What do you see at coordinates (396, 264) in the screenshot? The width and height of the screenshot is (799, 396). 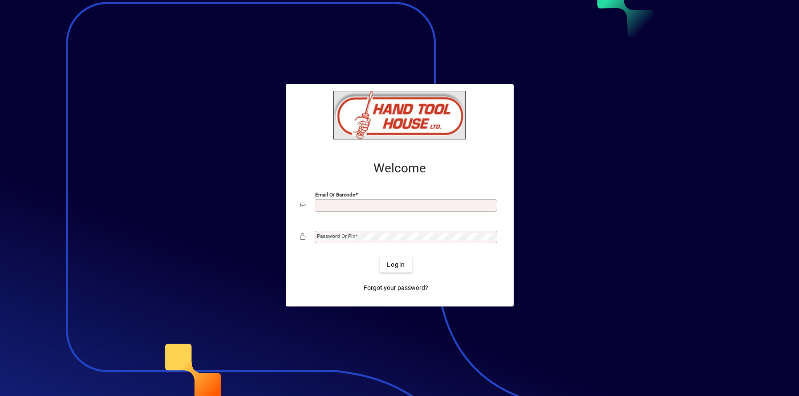 I see `span: Login` at bounding box center [396, 264].